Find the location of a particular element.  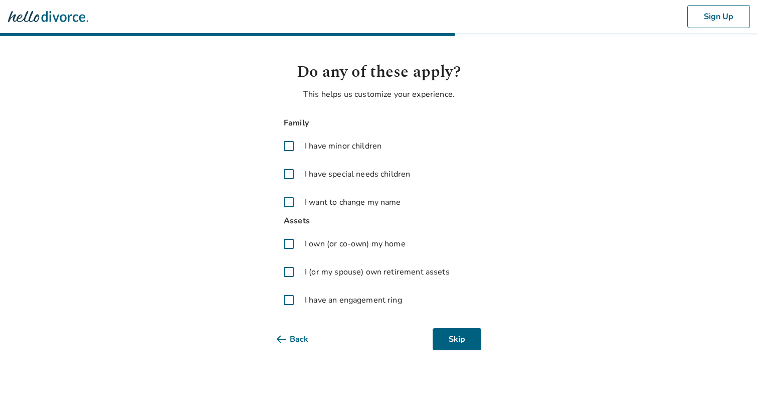

h1: Do any of these apply? is located at coordinates (379, 72).